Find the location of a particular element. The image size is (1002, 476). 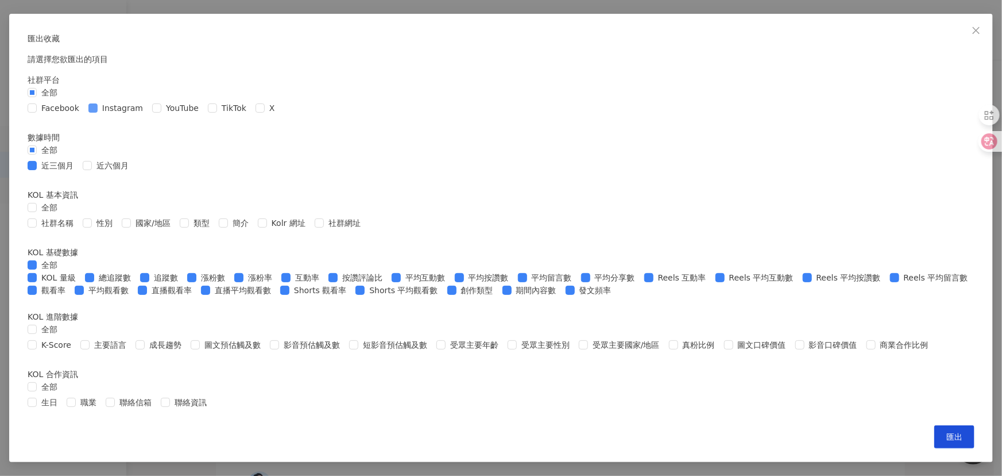

span: 總追蹤數 is located at coordinates (115, 277).